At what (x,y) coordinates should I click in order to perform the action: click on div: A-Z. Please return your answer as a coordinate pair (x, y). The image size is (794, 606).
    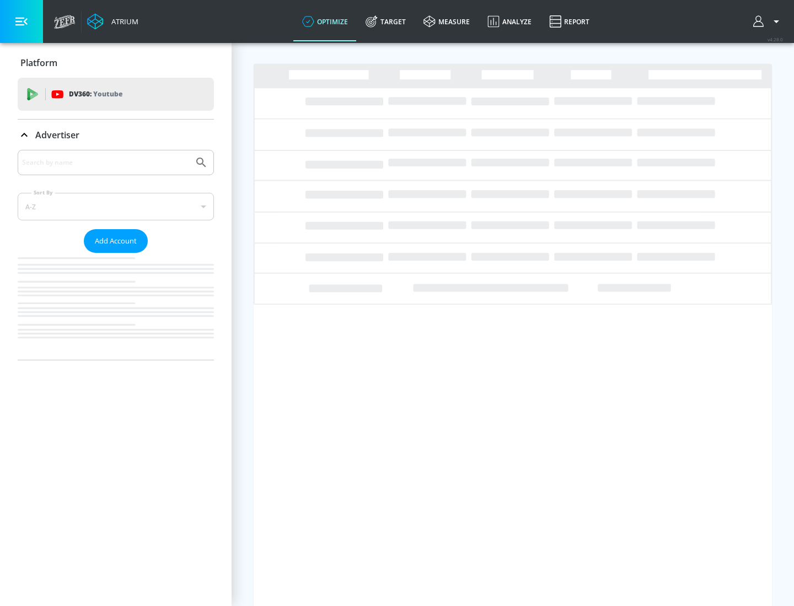
    Looking at the image, I should click on (116, 207).